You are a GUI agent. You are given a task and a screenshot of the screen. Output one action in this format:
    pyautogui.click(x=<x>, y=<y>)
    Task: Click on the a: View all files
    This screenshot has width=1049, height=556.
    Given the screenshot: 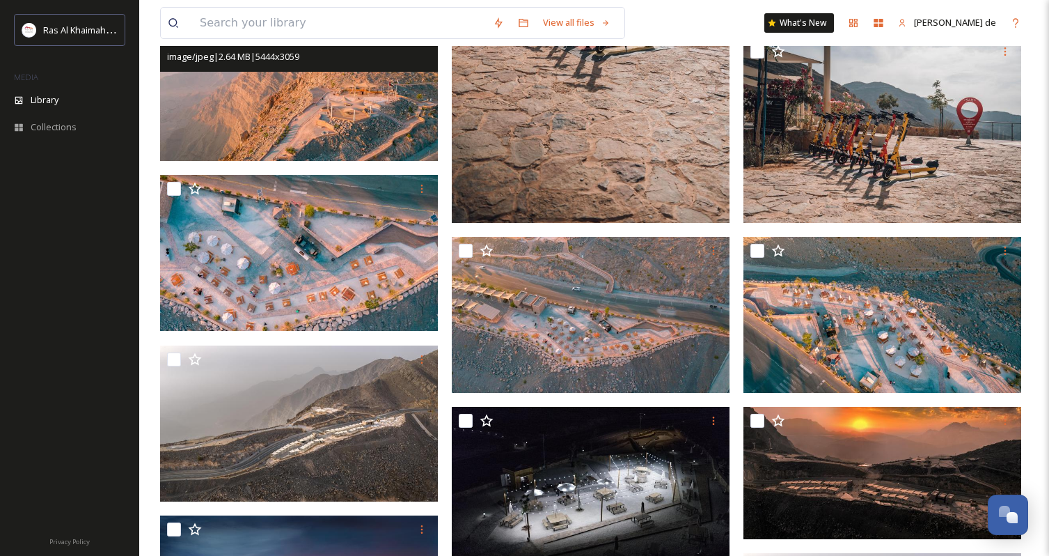 What is the action you would take?
    pyautogui.click(x=577, y=22)
    